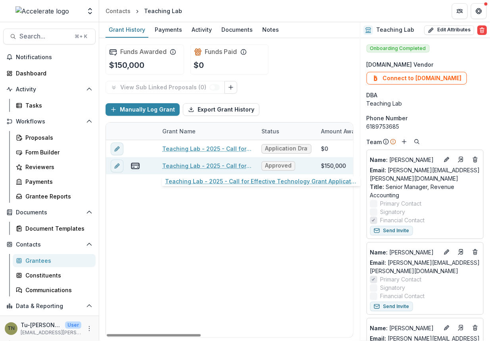 Image resolution: width=490 pixels, height=341 pixels. I want to click on button: Open entity switcher, so click(90, 11).